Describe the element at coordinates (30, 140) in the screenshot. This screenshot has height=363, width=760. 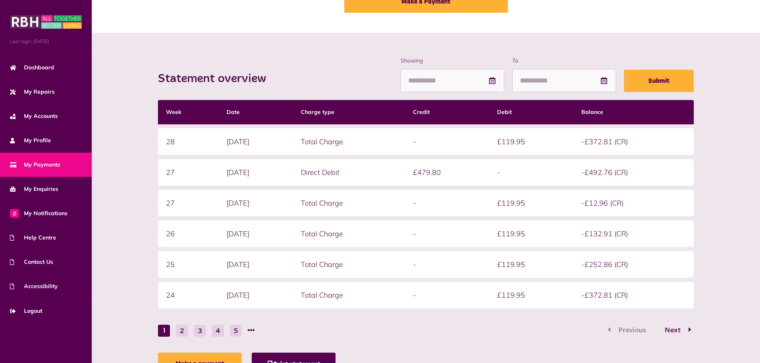
I see `span: My Profile` at that location.